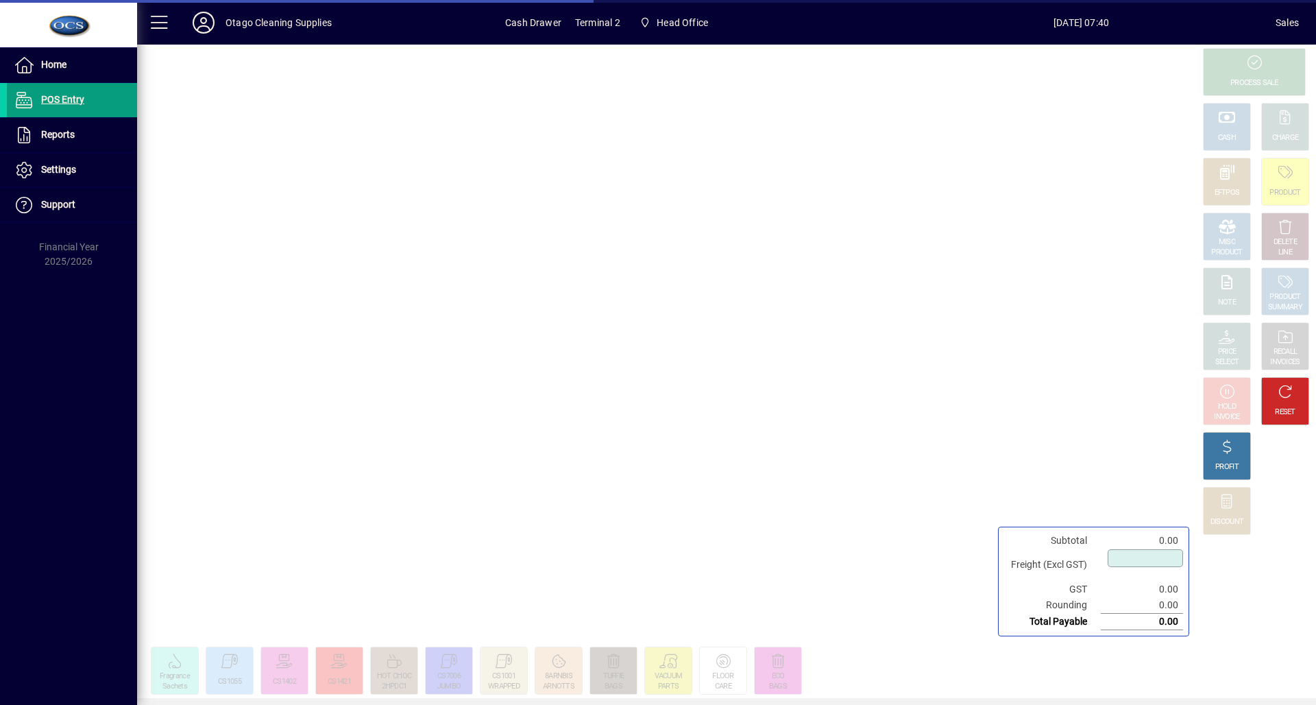 The width and height of the screenshot is (1316, 705). I want to click on div: SUMMARY, so click(1286, 307).